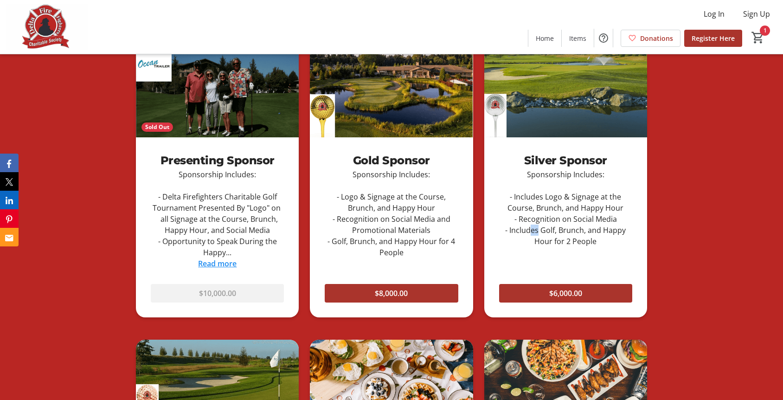 The image size is (783, 400). What do you see at coordinates (756, 14) in the screenshot?
I see `span: Sign Up` at bounding box center [756, 14].